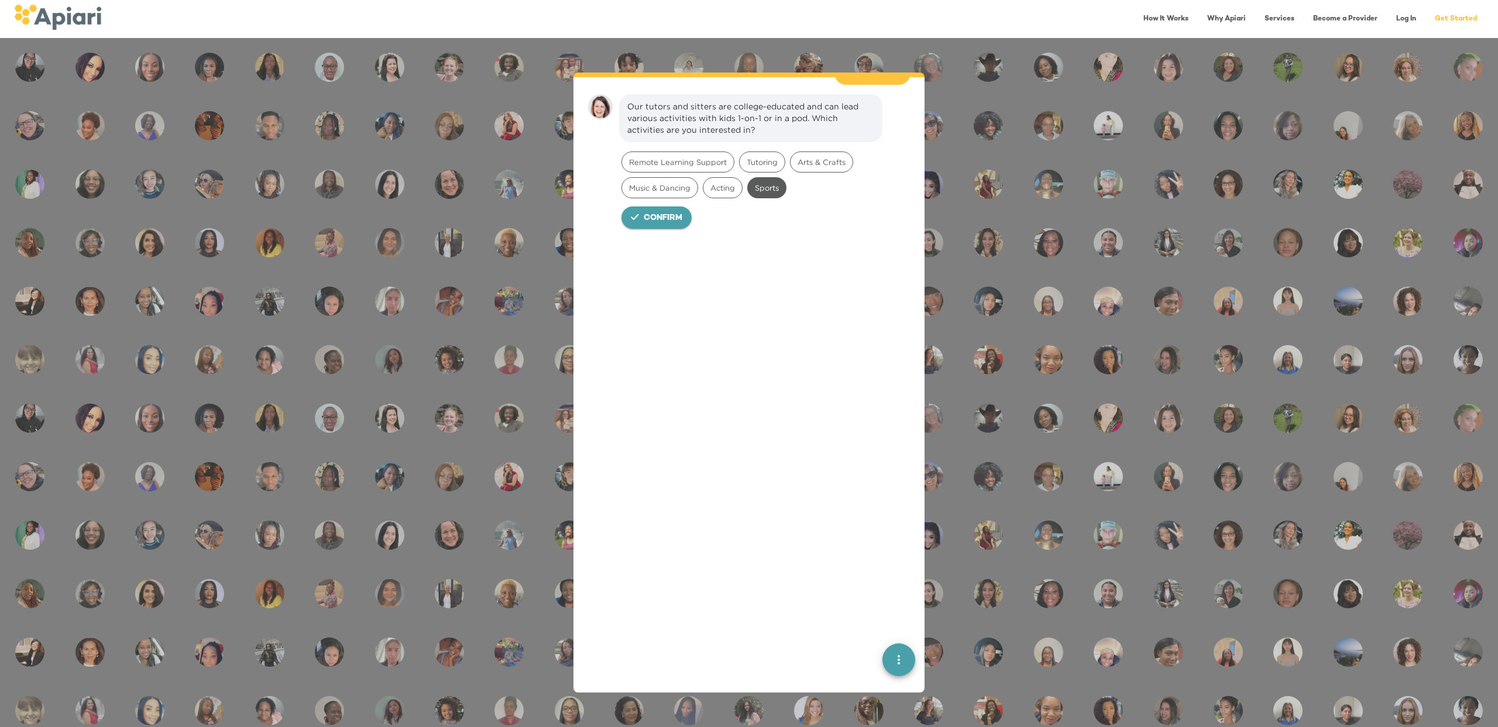 This screenshot has width=1498, height=727. Describe the element at coordinates (659, 188) in the screenshot. I see `span: Music & Dancing` at that location.